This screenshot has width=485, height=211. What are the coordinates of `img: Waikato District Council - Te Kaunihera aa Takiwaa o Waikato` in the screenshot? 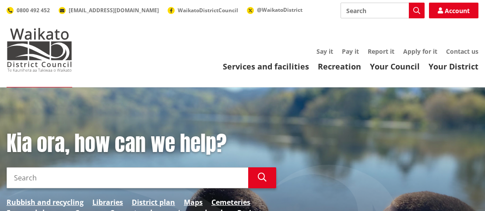 It's located at (39, 50).